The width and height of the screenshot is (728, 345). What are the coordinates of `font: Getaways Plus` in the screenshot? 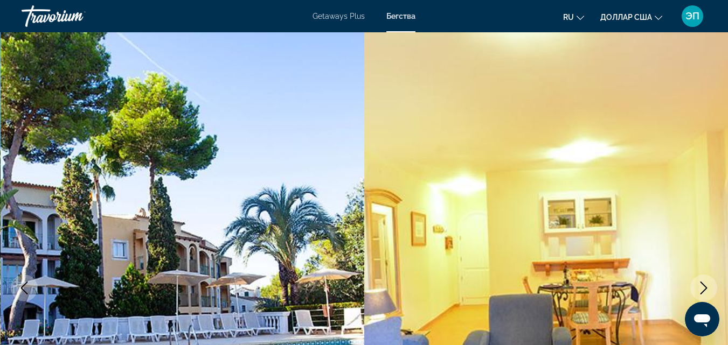 It's located at (338, 16).